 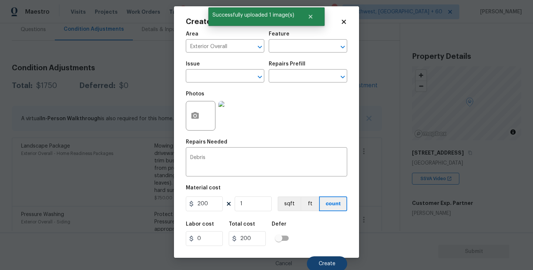 I want to click on textarea: Debris, so click(x=266, y=163).